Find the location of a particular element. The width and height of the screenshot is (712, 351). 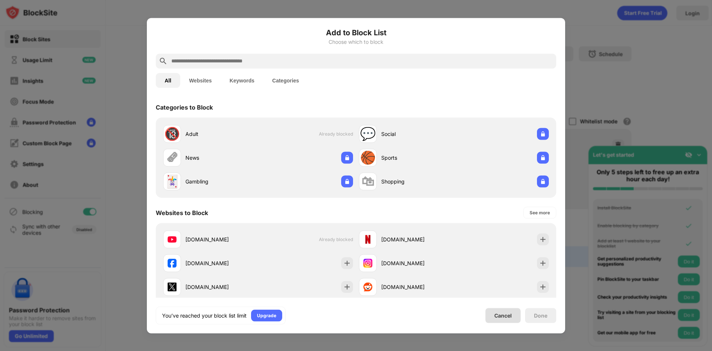

div: News is located at coordinates (222, 157).